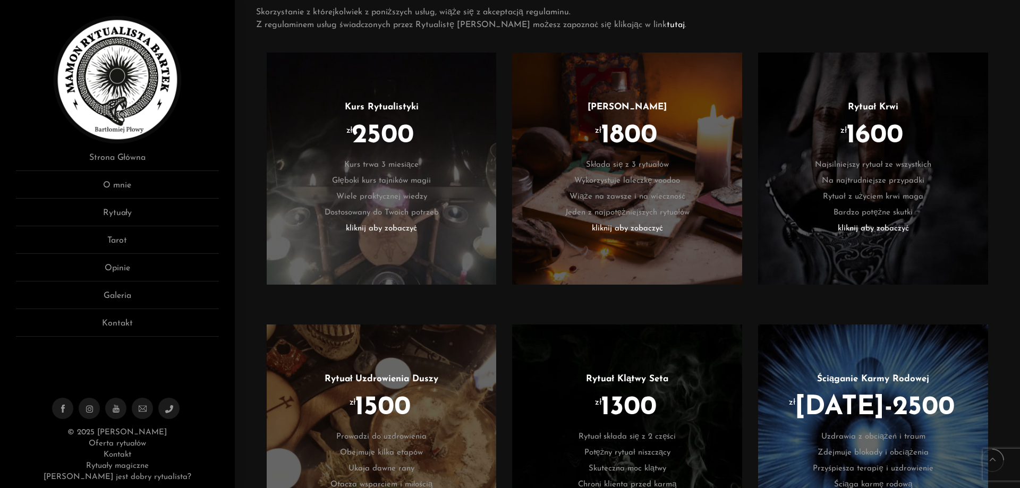  Describe the element at coordinates (874, 135) in the screenshot. I see `span: 1600` at that location.